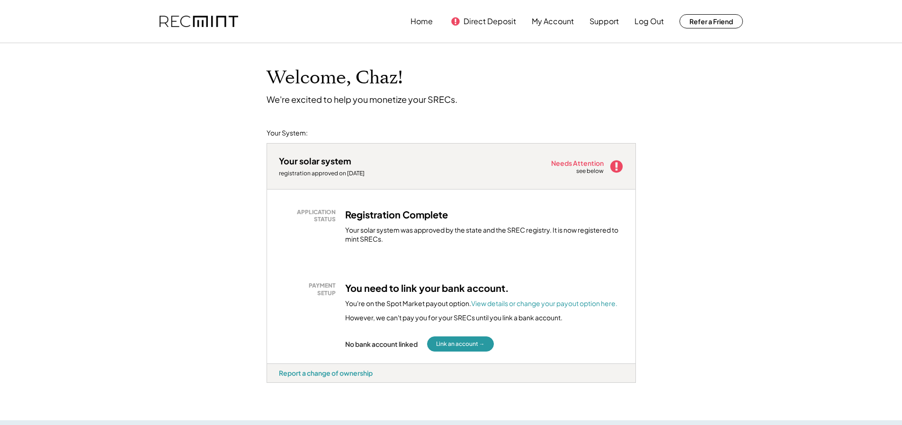  I want to click on a: View details or change your payout option here., so click(544, 303).